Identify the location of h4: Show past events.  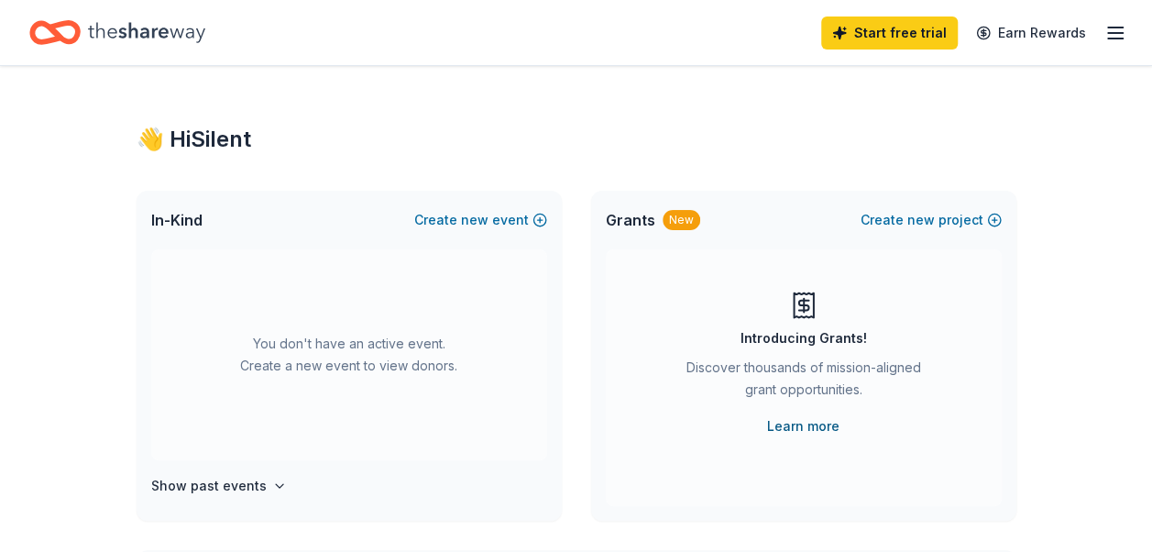
(209, 486).